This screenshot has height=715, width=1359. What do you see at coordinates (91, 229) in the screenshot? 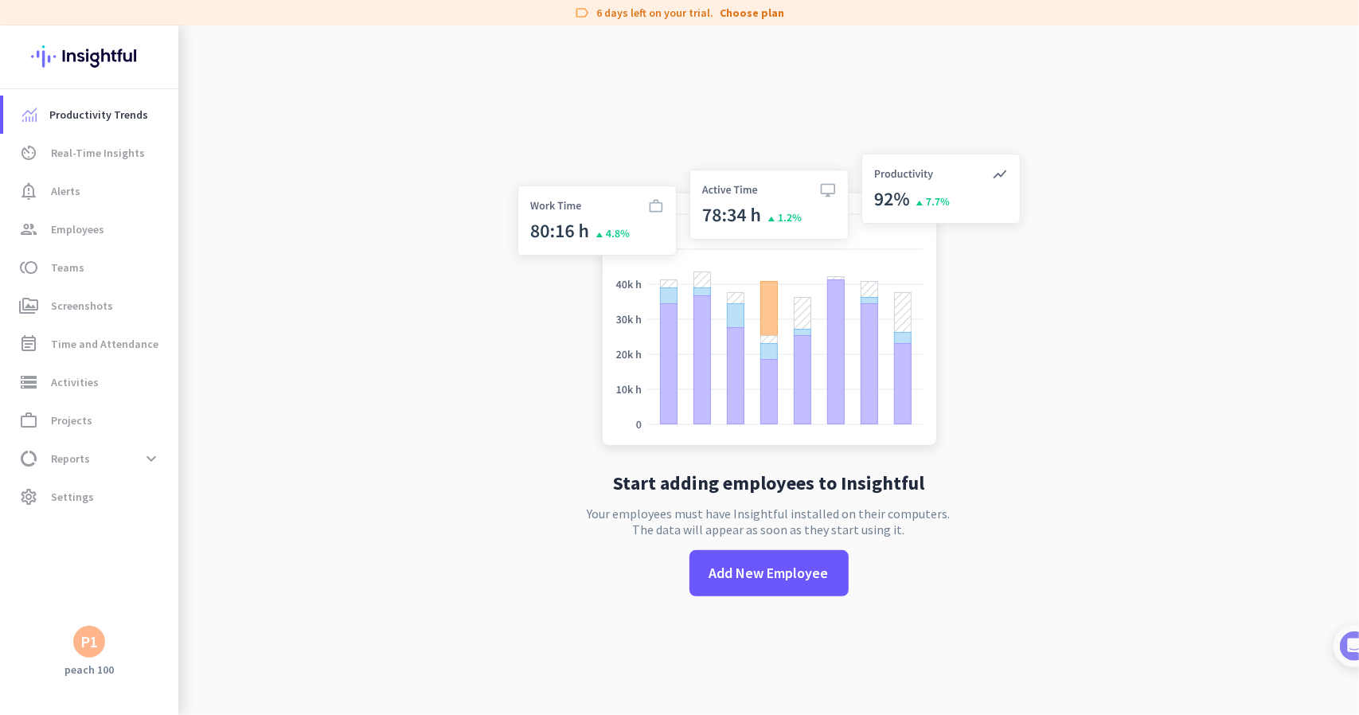
I see `a: groupEmployees` at bounding box center [91, 229].